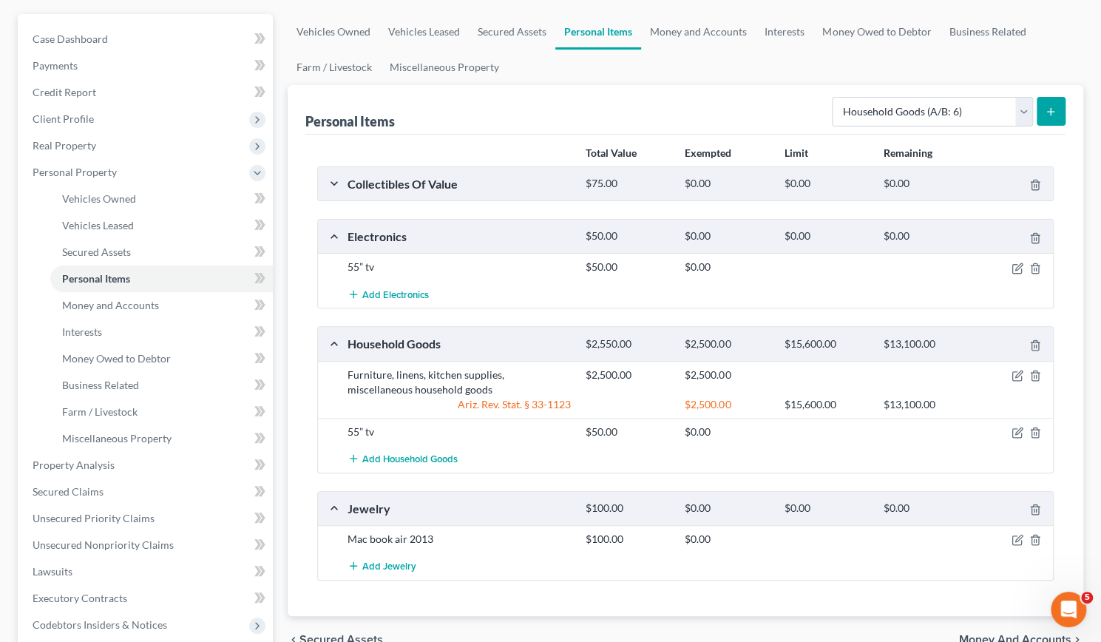 The width and height of the screenshot is (1101, 642). Describe the element at coordinates (100, 624) in the screenshot. I see `span: Codebtors Insiders & Notices` at that location.